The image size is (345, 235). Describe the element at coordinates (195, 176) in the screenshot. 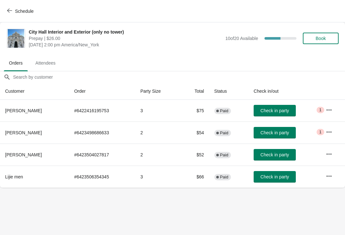

I see `td: $66` at that location.